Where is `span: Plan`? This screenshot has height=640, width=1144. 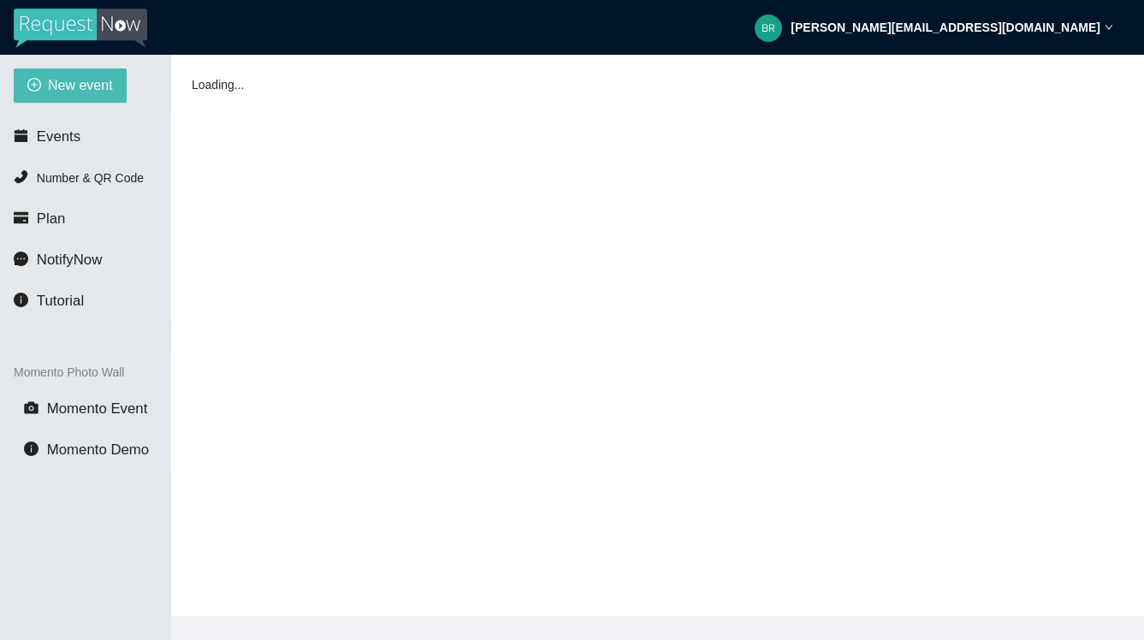 span: Plan is located at coordinates (51, 218).